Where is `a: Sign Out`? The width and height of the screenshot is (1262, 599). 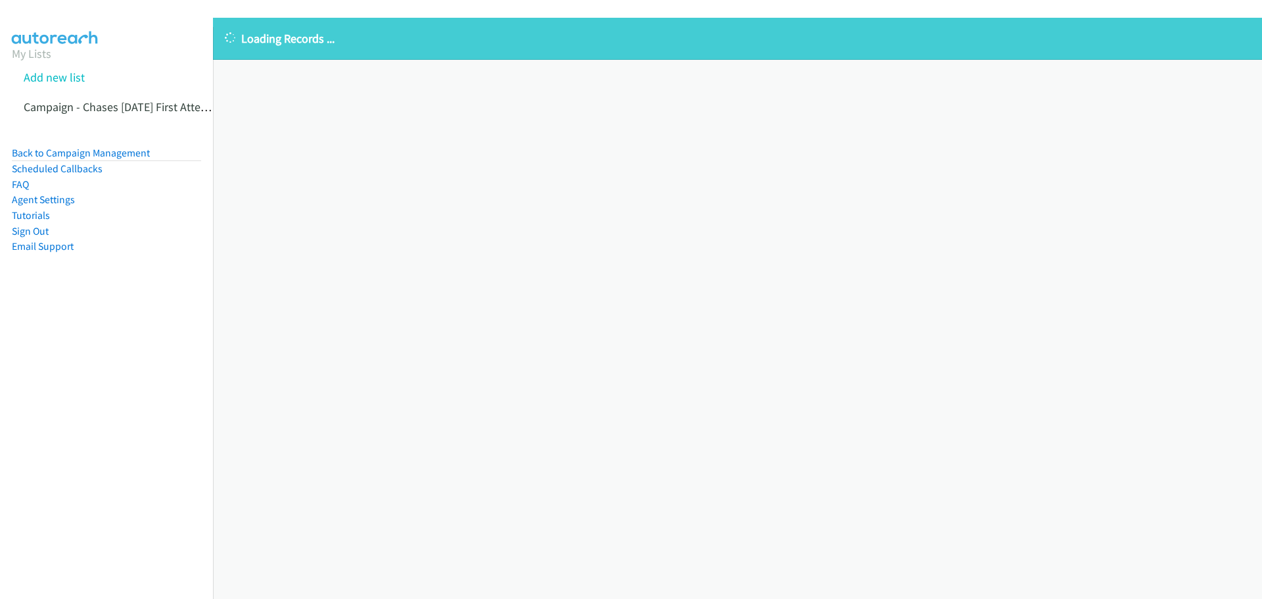
a: Sign Out is located at coordinates (30, 231).